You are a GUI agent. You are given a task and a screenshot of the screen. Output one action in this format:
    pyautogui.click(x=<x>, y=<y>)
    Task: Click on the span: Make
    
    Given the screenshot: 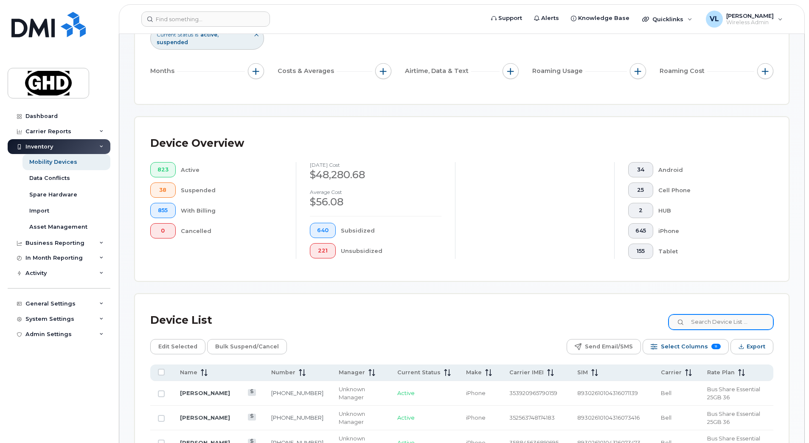 What is the action you would take?
    pyautogui.click(x=474, y=373)
    